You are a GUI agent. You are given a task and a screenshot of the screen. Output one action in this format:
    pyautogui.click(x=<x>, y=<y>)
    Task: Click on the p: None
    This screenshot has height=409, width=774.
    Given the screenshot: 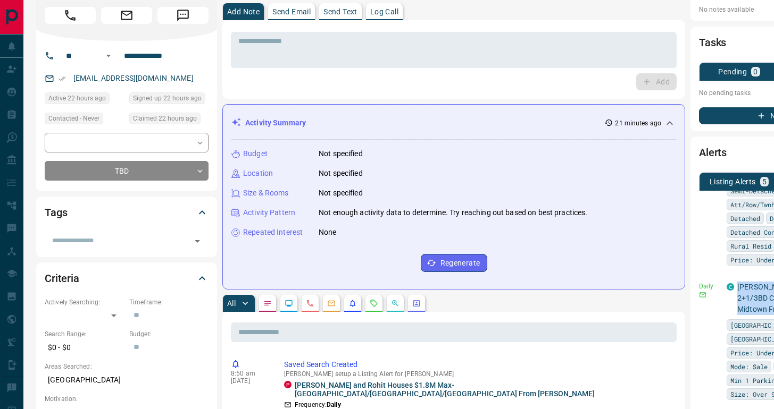 What is the action you would take?
    pyautogui.click(x=328, y=232)
    